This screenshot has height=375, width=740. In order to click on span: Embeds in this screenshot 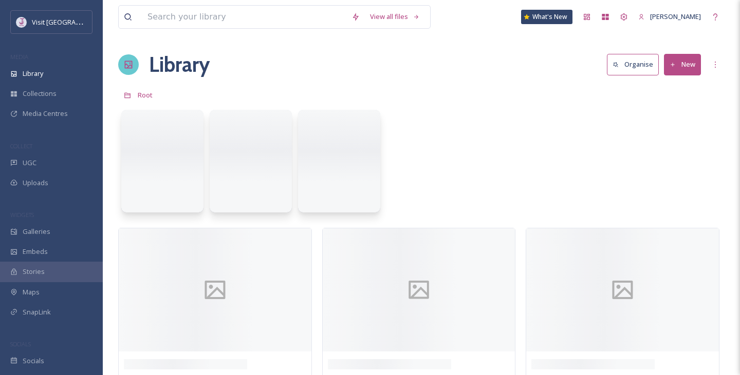, I will do `click(35, 252)`.